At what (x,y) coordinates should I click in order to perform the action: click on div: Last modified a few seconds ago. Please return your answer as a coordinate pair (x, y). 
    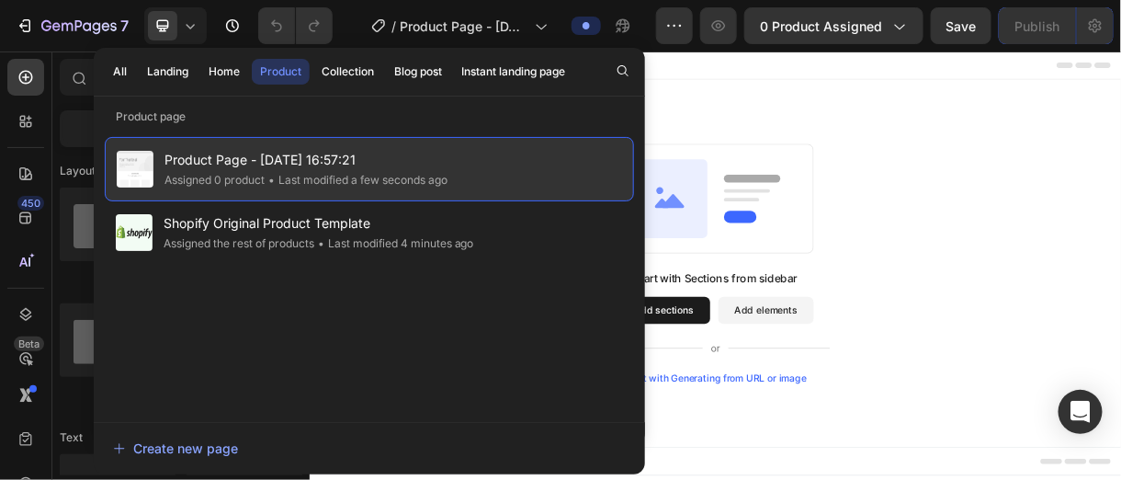
    Looking at the image, I should click on (356, 180).